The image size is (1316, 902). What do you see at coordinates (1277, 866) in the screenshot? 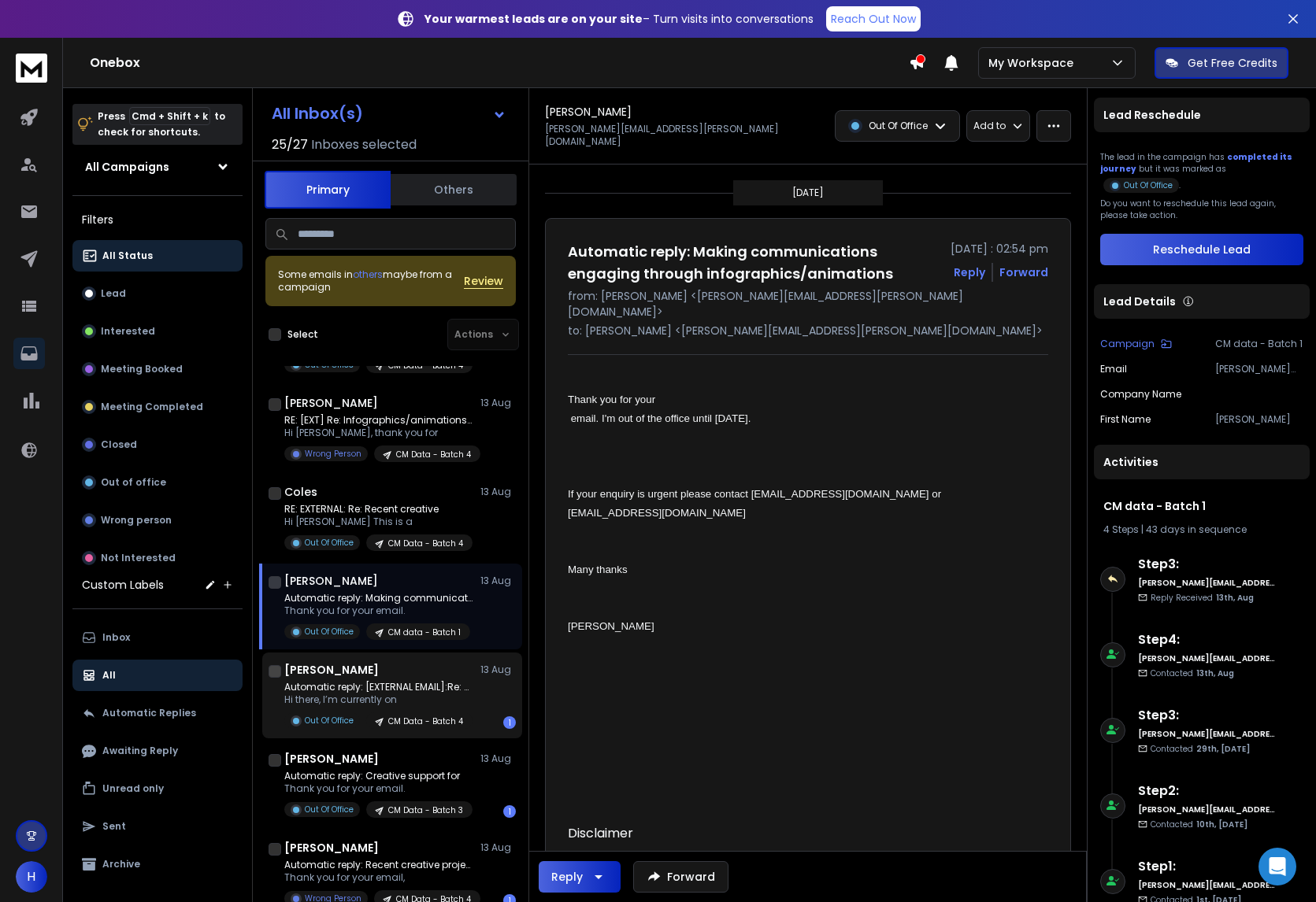
I see `div: Open Intercom Messenger` at bounding box center [1277, 866].